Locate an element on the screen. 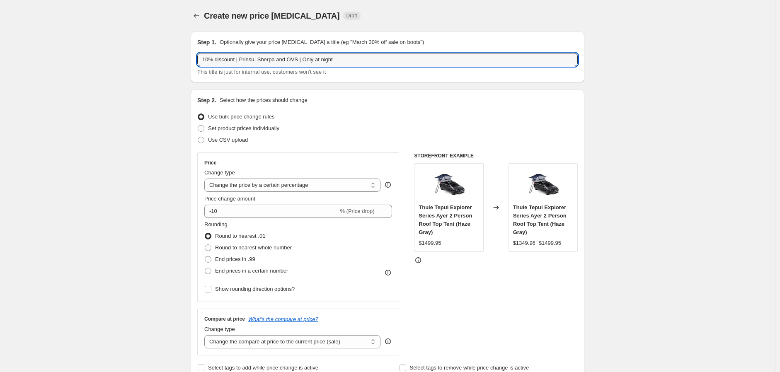  strike: $1499.95 is located at coordinates (550, 243).